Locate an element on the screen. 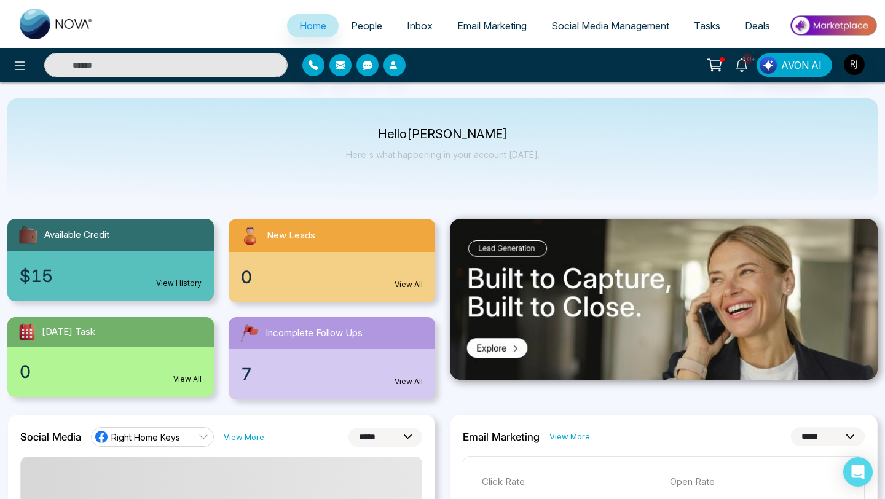 Image resolution: width=885 pixels, height=499 pixels. p: Open Rate is located at coordinates (758, 482).